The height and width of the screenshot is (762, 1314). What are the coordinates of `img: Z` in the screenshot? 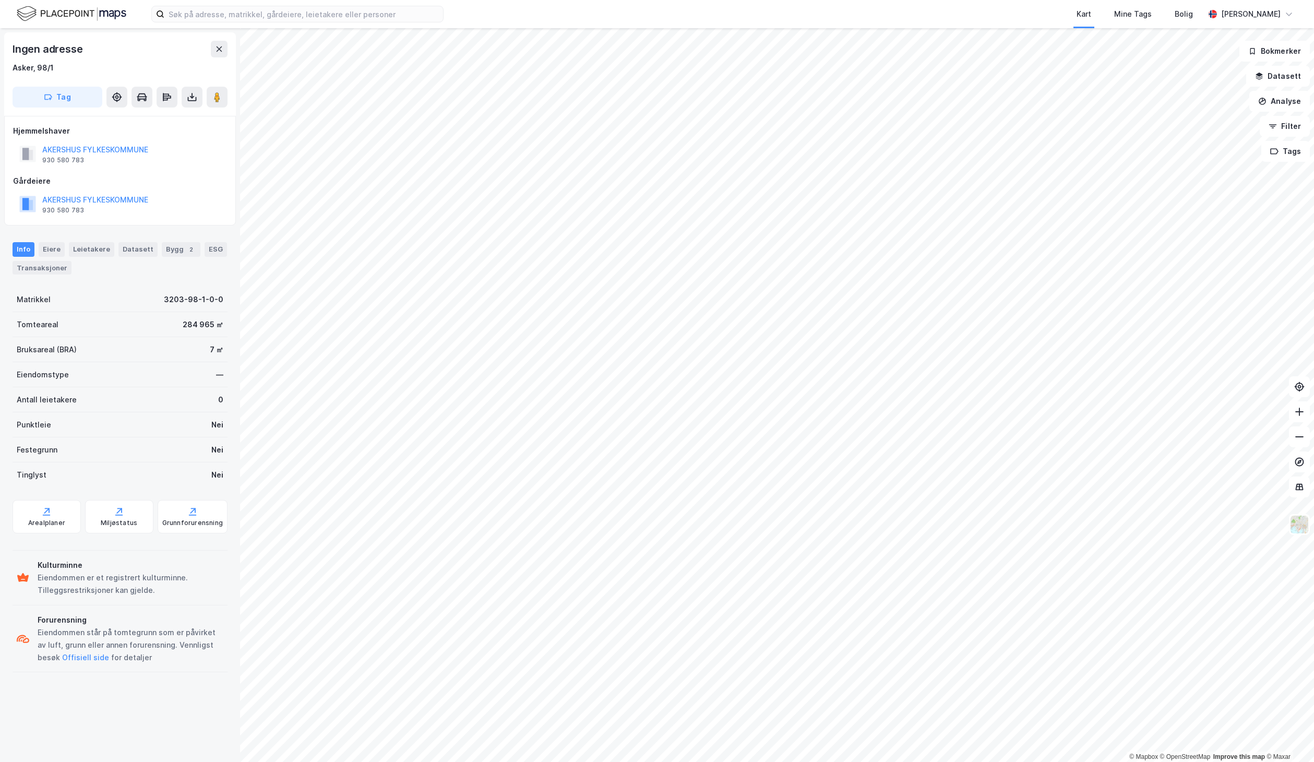 It's located at (1300, 525).